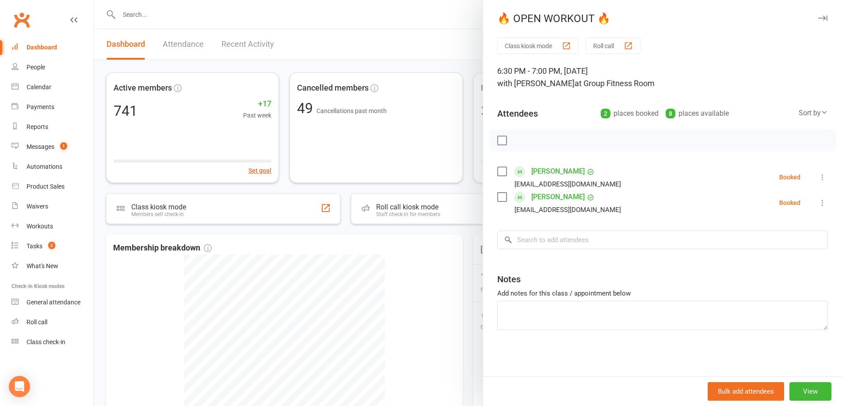 This screenshot has width=842, height=406. I want to click on div: Open Intercom Messenger, so click(19, 387).